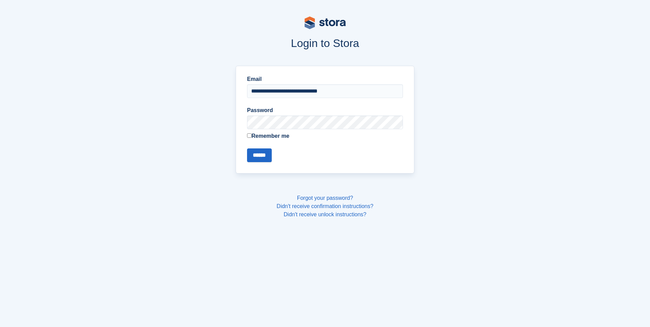 Image resolution: width=650 pixels, height=327 pixels. What do you see at coordinates (325, 110) in the screenshot?
I see `label: Password` at bounding box center [325, 110].